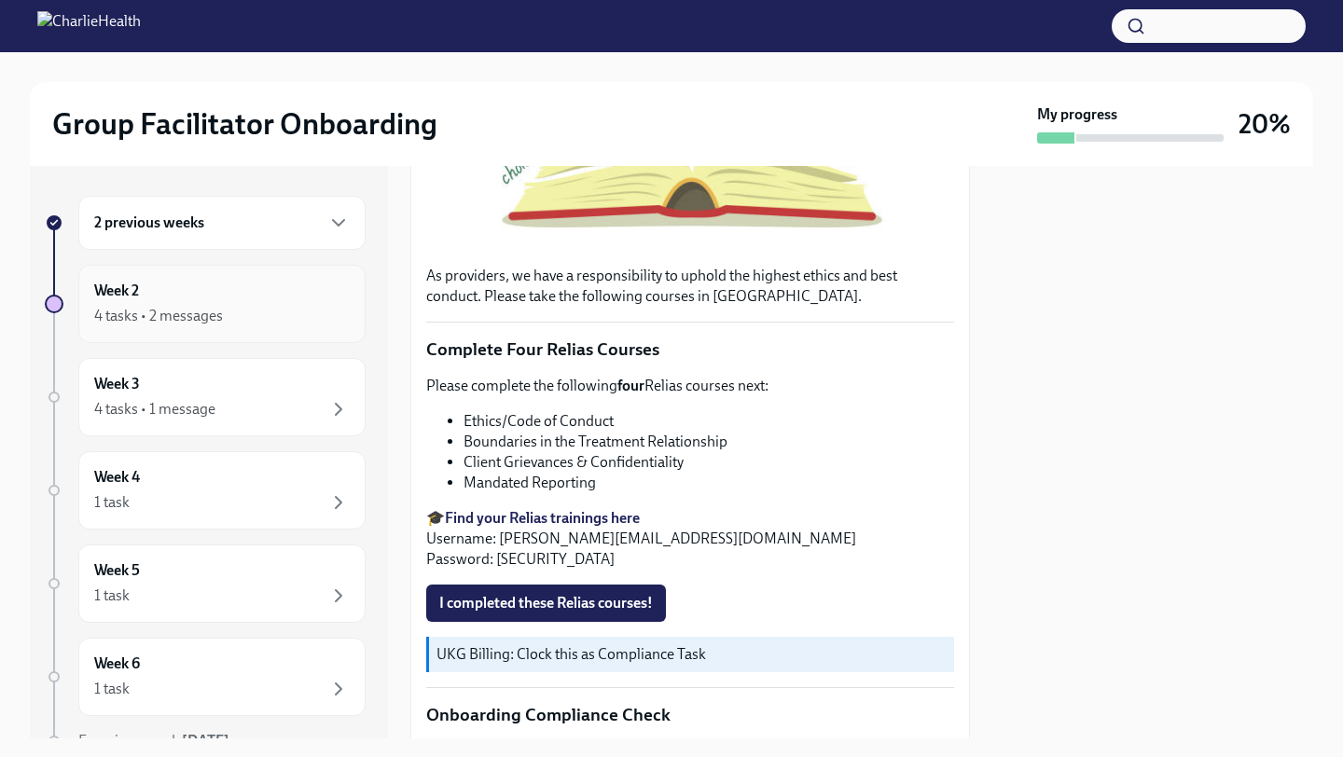 This screenshot has height=757, width=1343. I want to click on p: As providers, we have a responsibility to uphold the highest ethics and best conduct. Please take..., so click(690, 286).